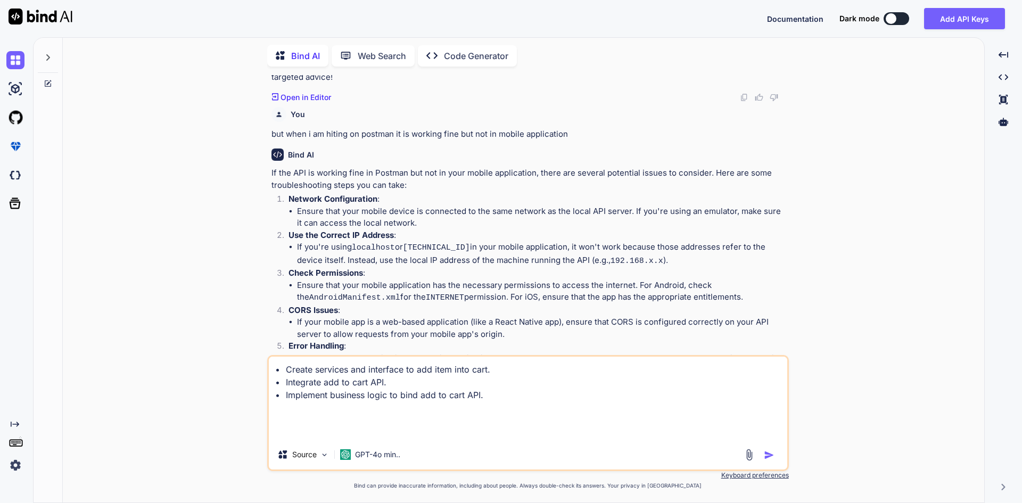 The image size is (1022, 503). What do you see at coordinates (345, 455) in the screenshot?
I see `img: GPT-4o mini` at bounding box center [345, 455].